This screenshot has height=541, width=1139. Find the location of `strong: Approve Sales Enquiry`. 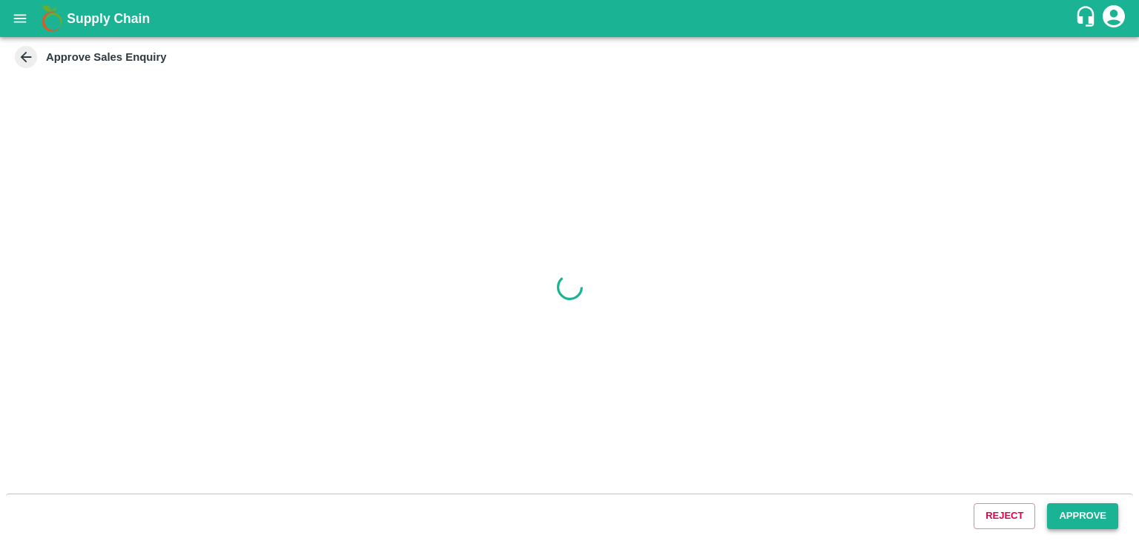

strong: Approve Sales Enquiry is located at coordinates (106, 57).